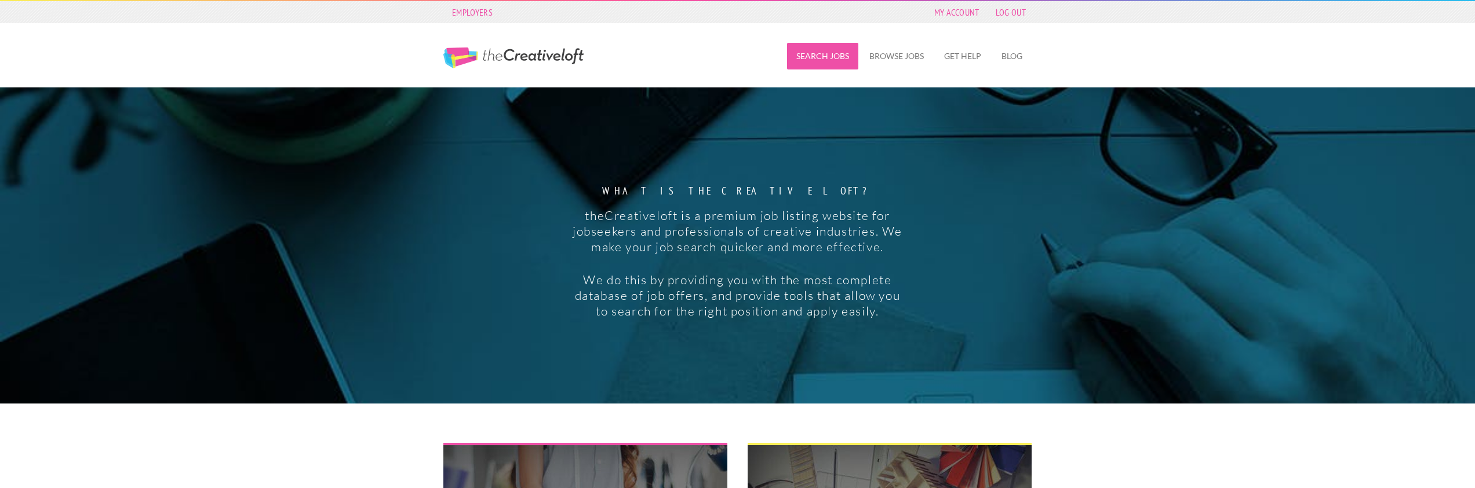 This screenshot has width=1475, height=488. What do you see at coordinates (472, 12) in the screenshot?
I see `a: Employers` at bounding box center [472, 12].